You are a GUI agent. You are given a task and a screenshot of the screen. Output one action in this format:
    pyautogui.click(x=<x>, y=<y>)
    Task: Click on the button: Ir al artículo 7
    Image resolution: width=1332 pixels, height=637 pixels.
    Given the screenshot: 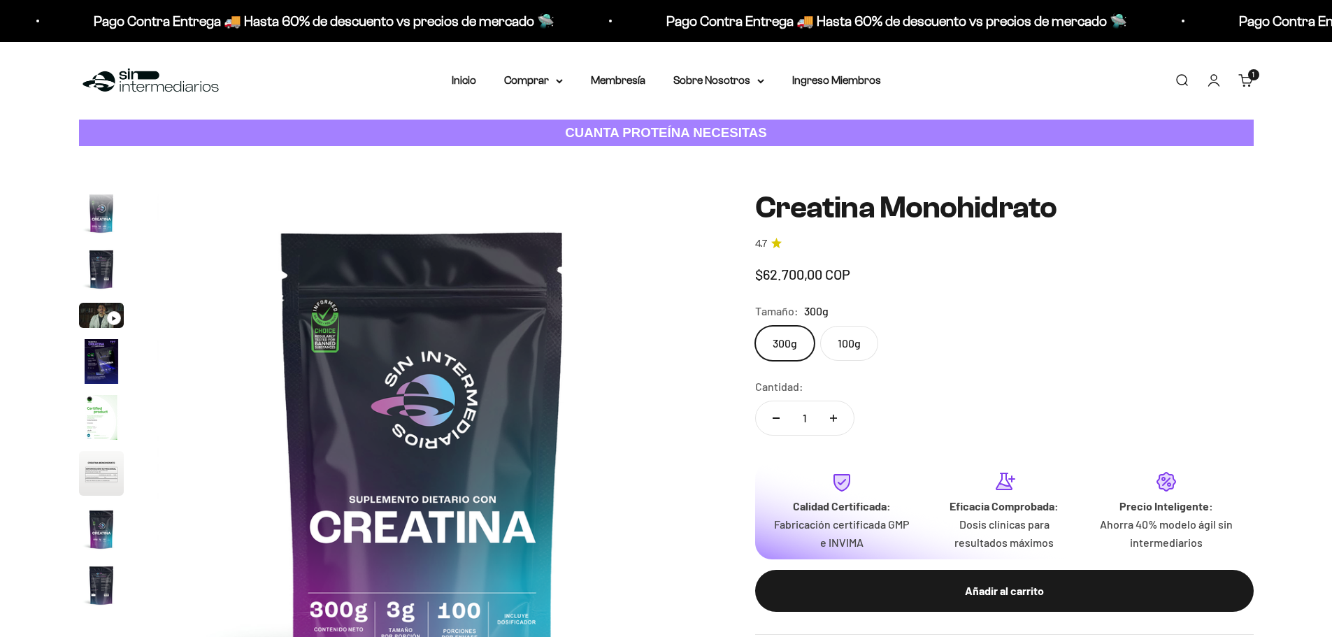 What is the action you would take?
    pyautogui.click(x=101, y=531)
    